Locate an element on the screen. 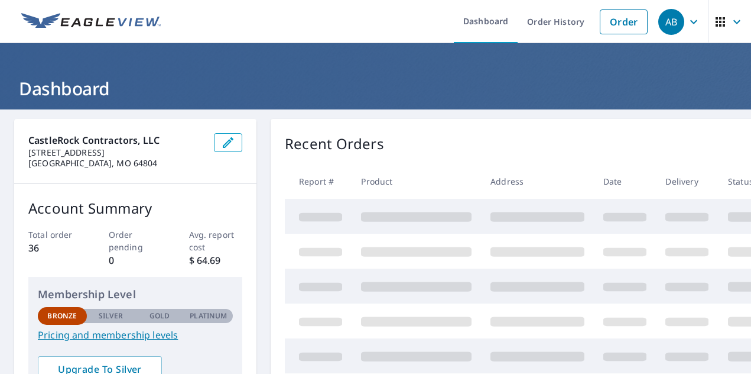 The height and width of the screenshot is (374, 751). p: Account Summary is located at coordinates (135, 208).